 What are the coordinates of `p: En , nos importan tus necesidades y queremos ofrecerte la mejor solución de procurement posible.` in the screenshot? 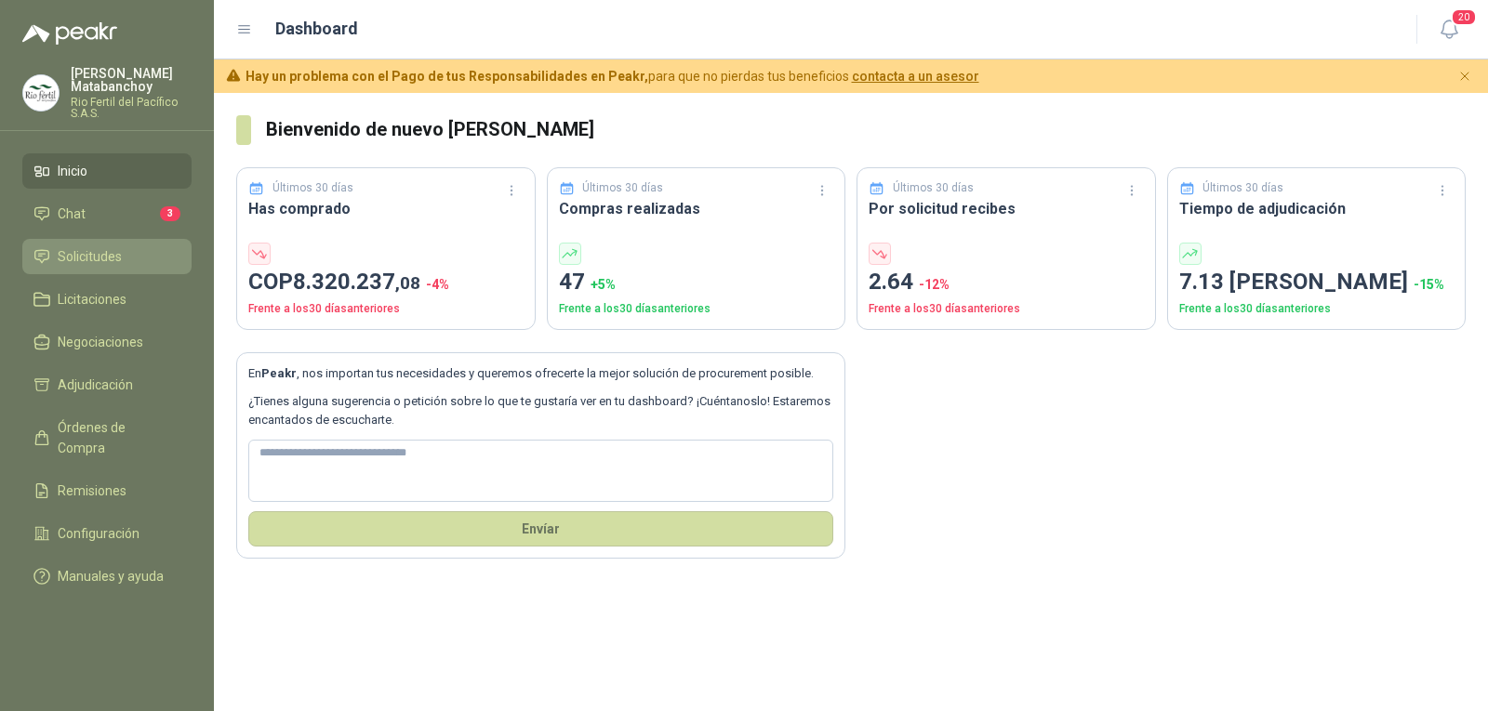 It's located at (540, 374).